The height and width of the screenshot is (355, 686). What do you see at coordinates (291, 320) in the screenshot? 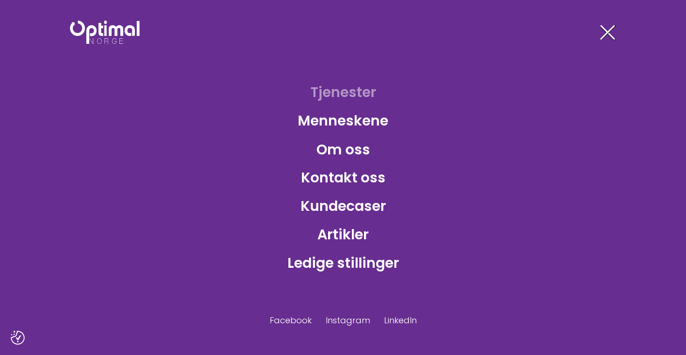
I see `p: Facebook` at bounding box center [291, 320].